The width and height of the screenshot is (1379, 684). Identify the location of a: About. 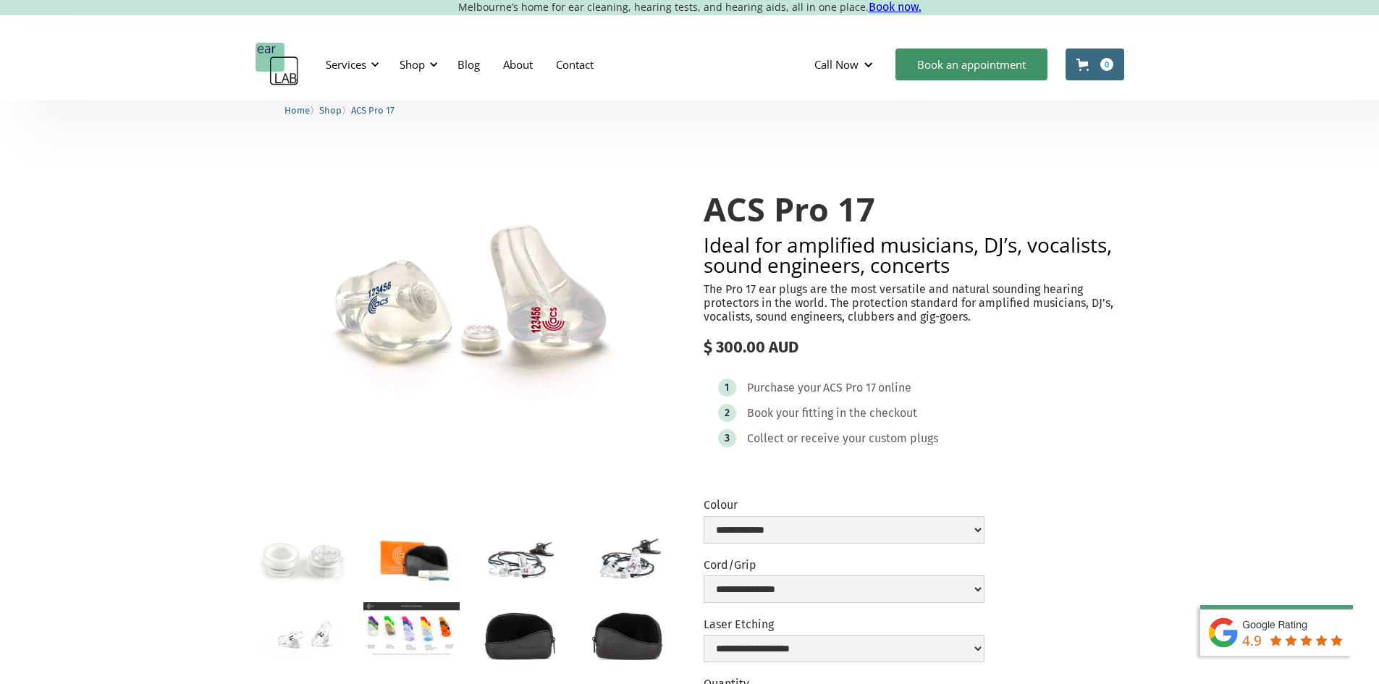
(517, 64).